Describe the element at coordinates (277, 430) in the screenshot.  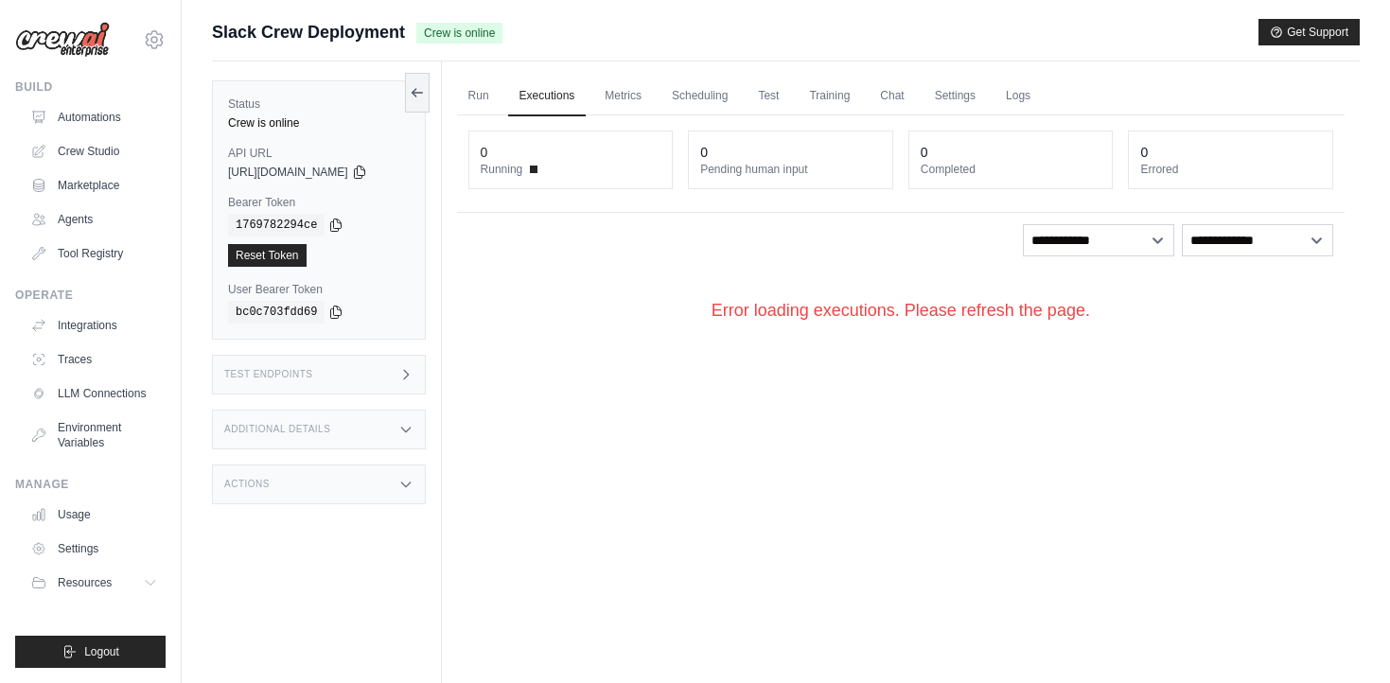
I see `h3: Additional Details` at that location.